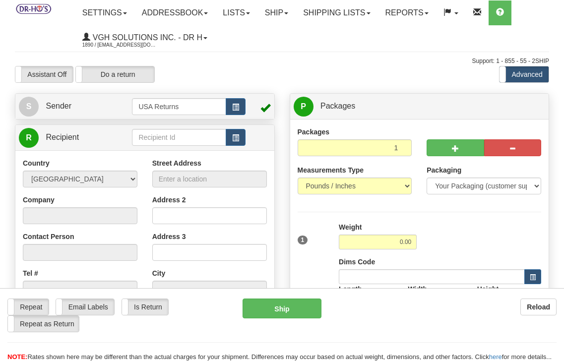 The image size is (564, 362). I want to click on span: Sender, so click(59, 106).